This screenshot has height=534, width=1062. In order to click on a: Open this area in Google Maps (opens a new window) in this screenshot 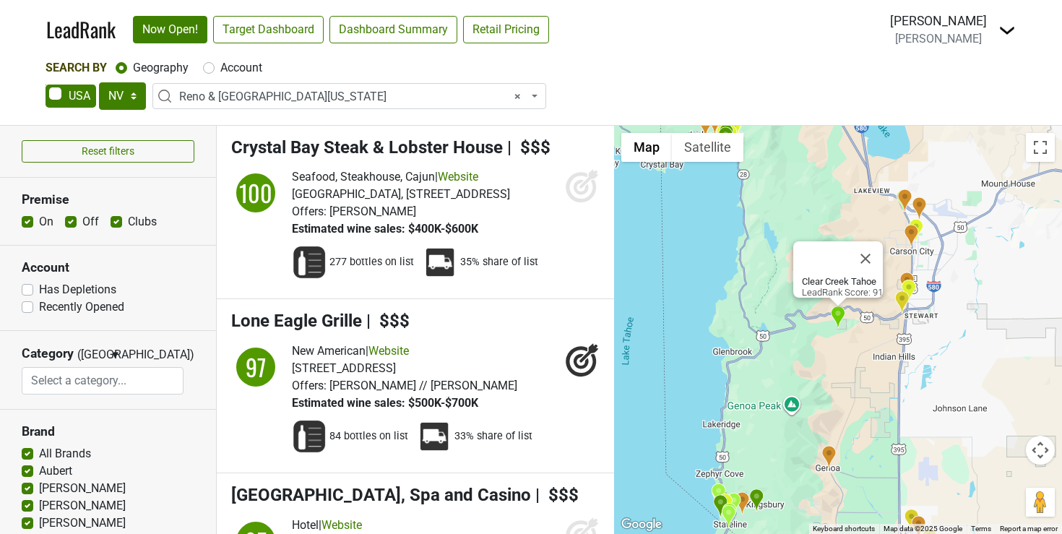, I will do `click(642, 525)`.